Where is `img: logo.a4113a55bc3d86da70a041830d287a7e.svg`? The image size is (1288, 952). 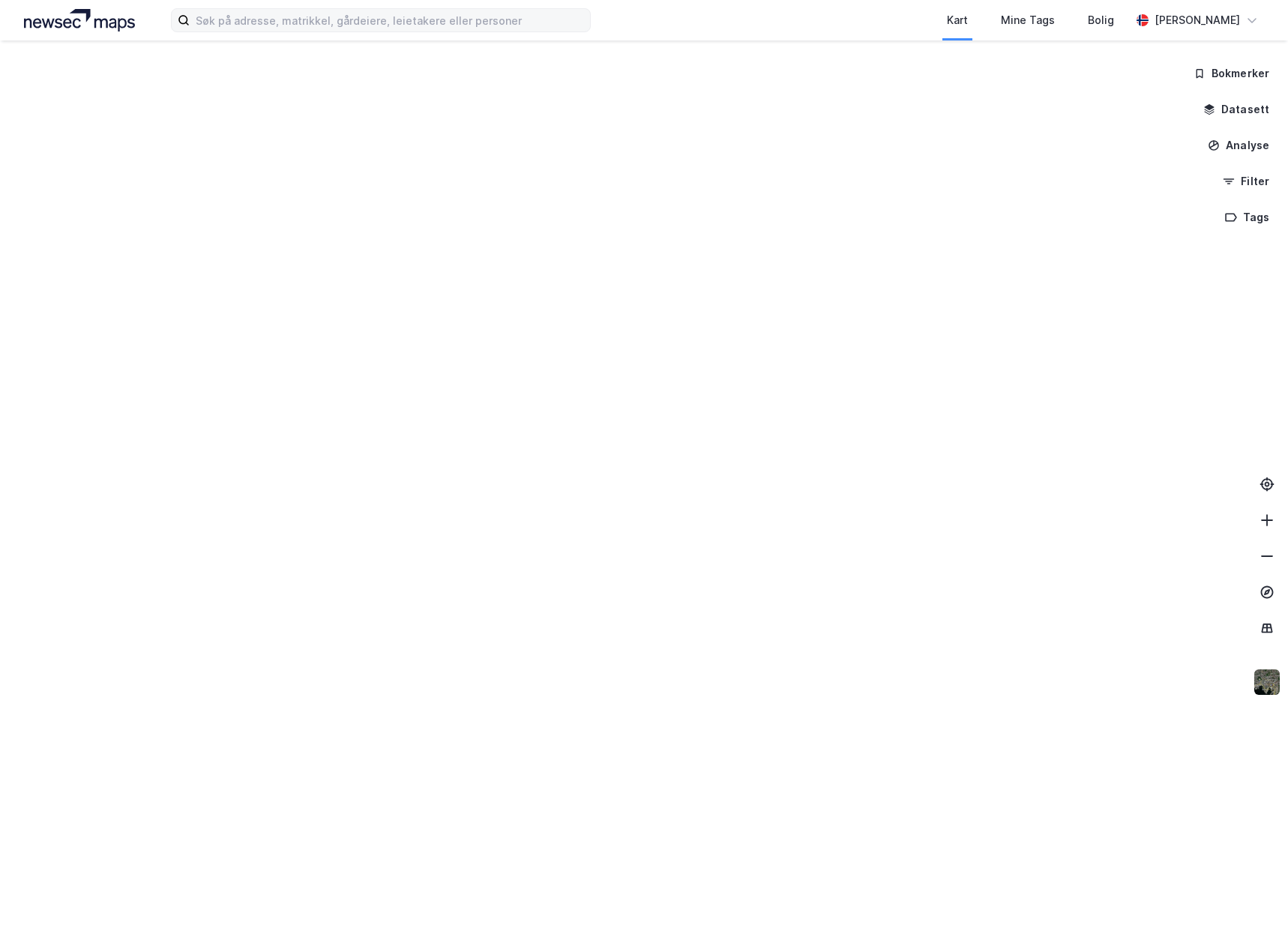
img: logo.a4113a55bc3d86da70a041830d287a7e.svg is located at coordinates (80, 20).